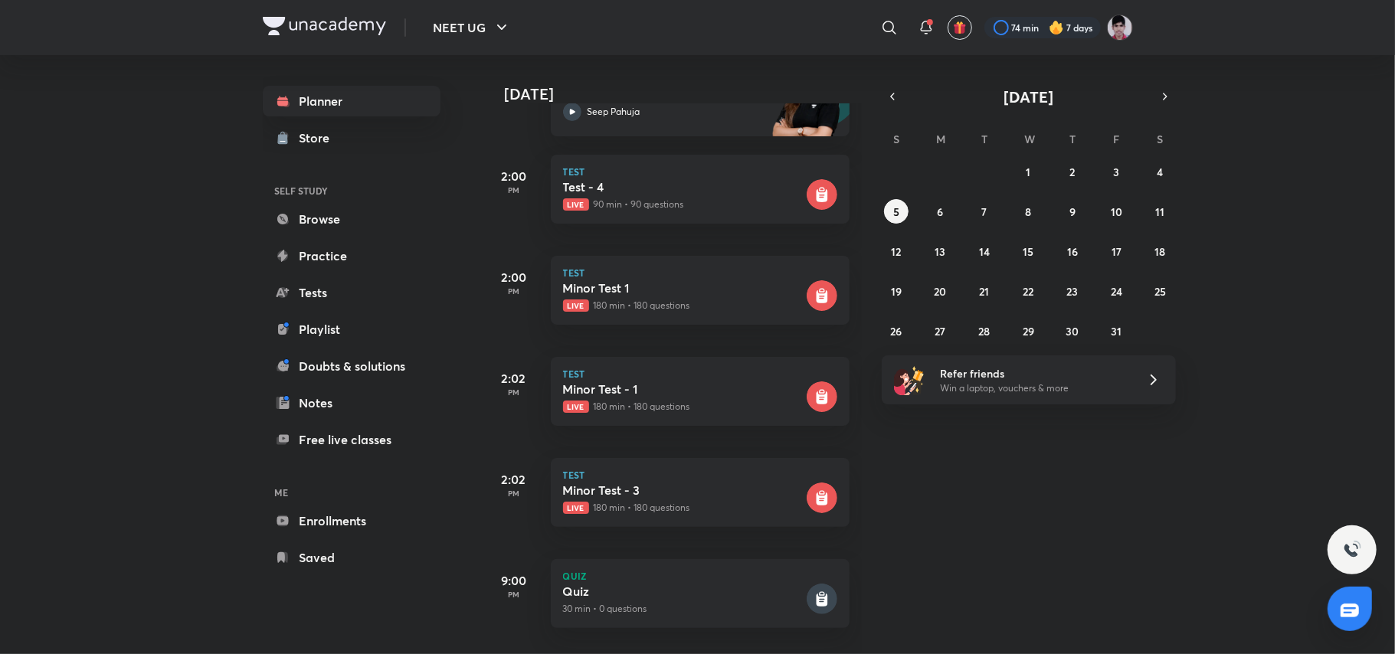  What do you see at coordinates (352, 558) in the screenshot?
I see `a: Saved` at bounding box center [352, 558].